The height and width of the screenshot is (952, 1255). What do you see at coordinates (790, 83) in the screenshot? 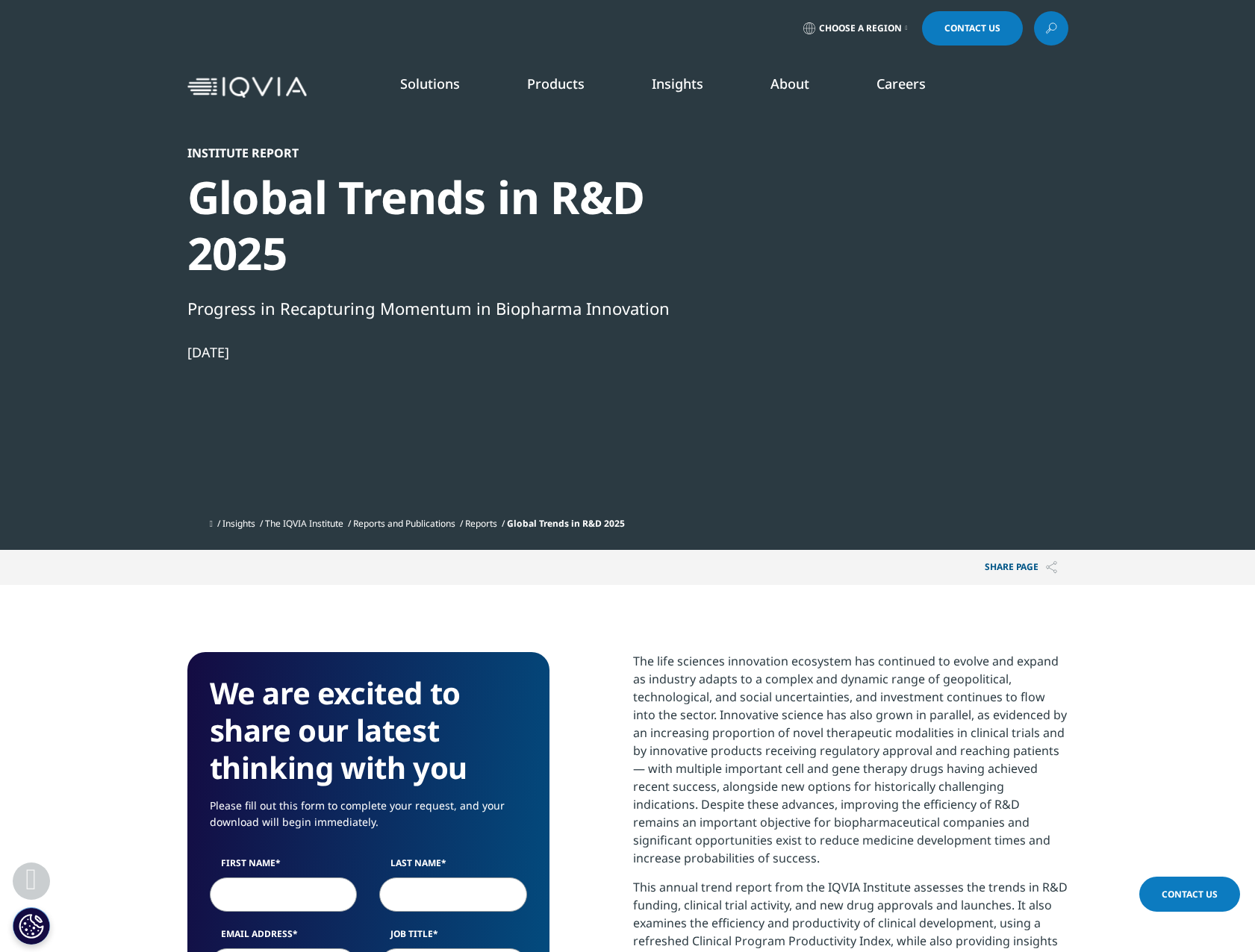
I see `a: About` at bounding box center [790, 83].